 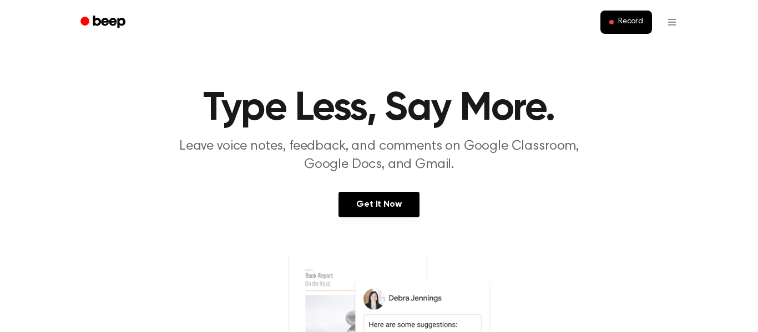 What do you see at coordinates (104, 22) in the screenshot?
I see `a: Beep` at bounding box center [104, 22].